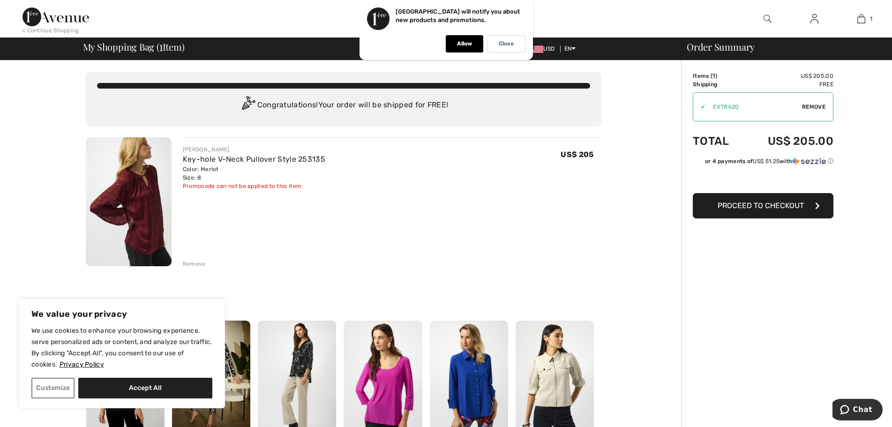  Describe the element at coordinates (134, 47) in the screenshot. I see `span: My Shopping Bag ( Item)` at that location.